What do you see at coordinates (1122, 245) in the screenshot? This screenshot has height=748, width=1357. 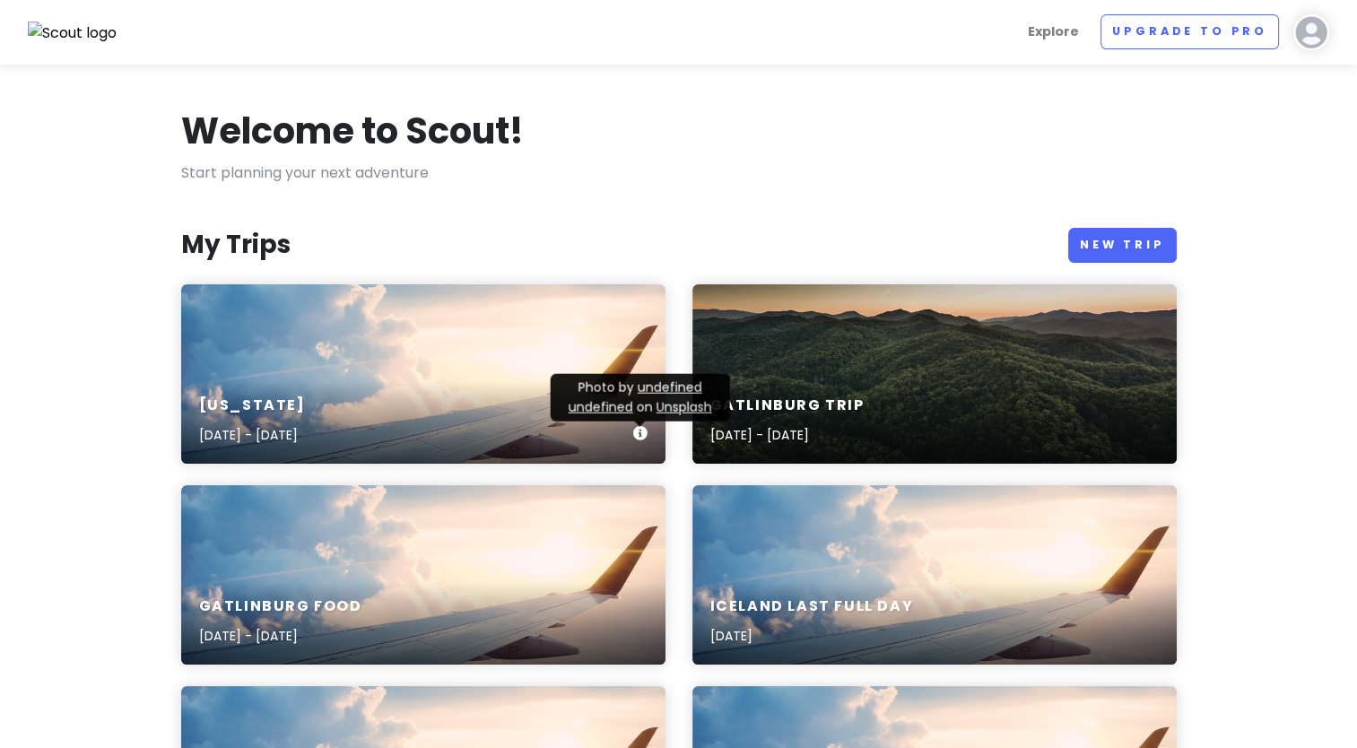 I see `a: New Trip` at bounding box center [1122, 245].